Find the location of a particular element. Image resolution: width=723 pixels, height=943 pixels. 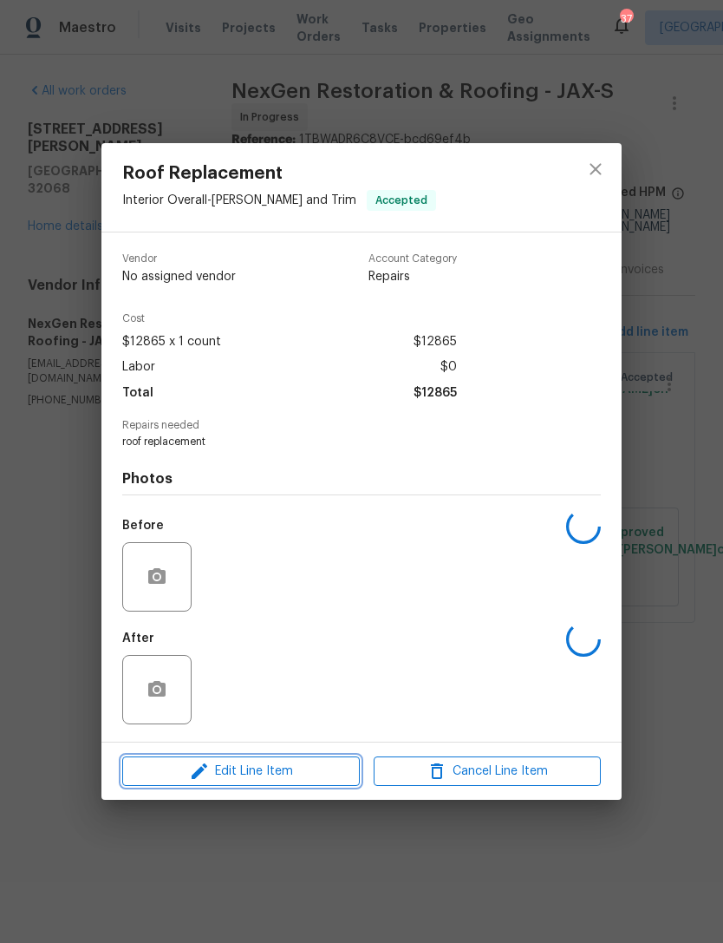

span: Repairs needed is located at coordinates (362, 425).